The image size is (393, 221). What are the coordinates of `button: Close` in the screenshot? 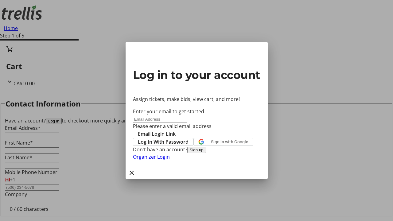 It's located at (132, 173).